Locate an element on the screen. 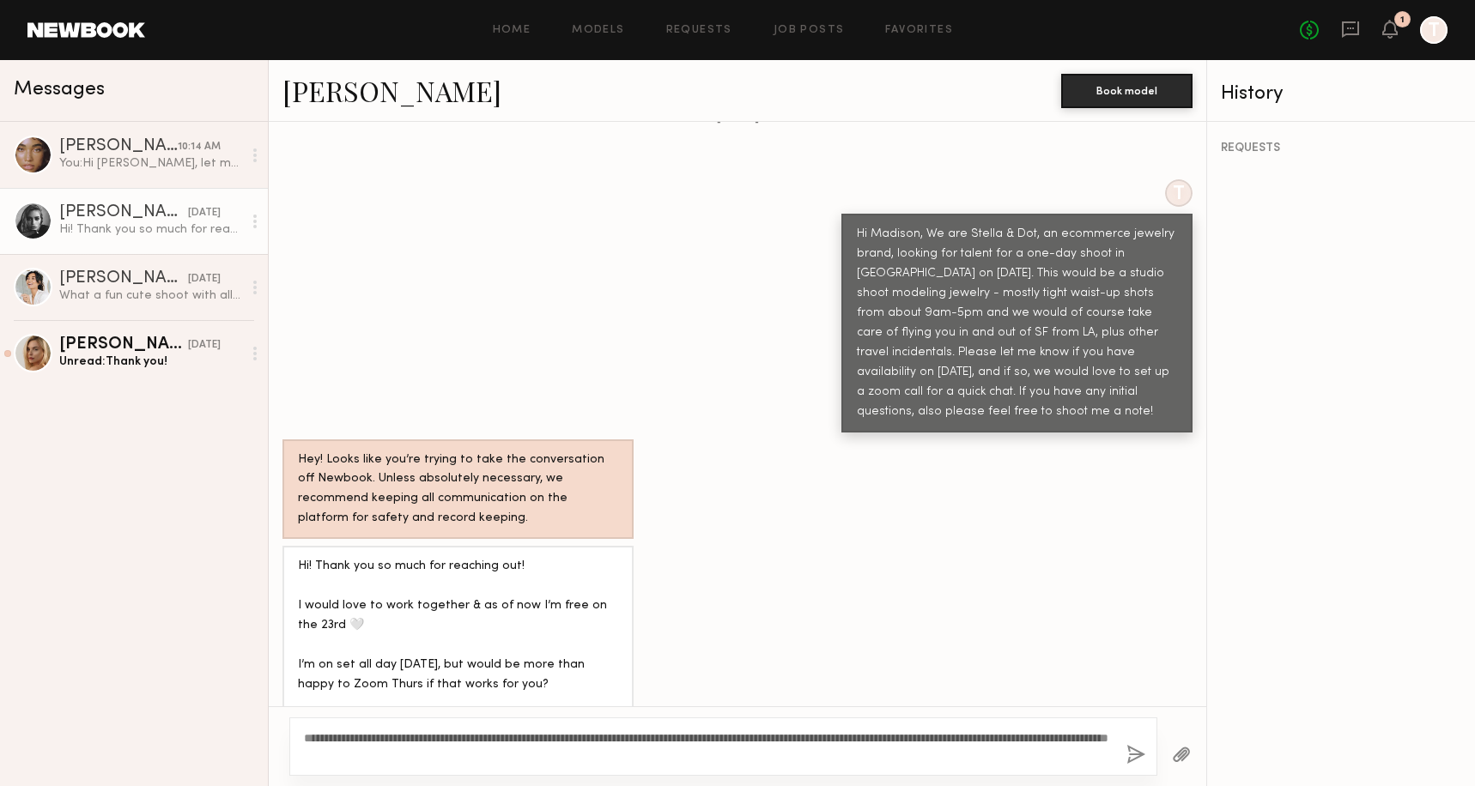 Image resolution: width=1475 pixels, height=786 pixels. div: 1 is located at coordinates (1402, 20).